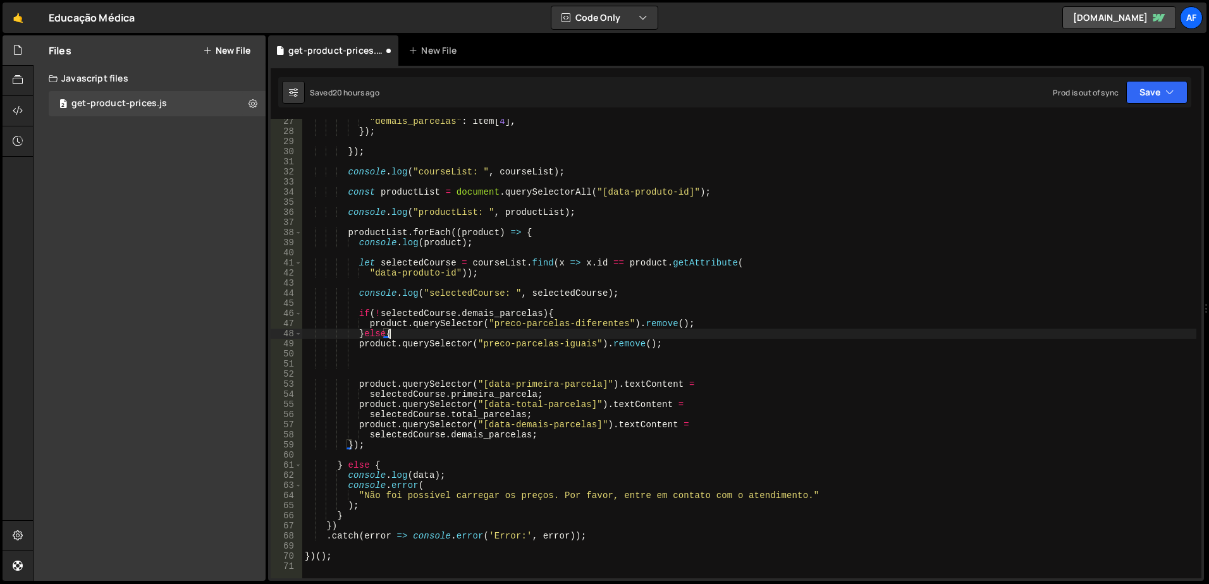  Describe the element at coordinates (286, 303) in the screenshot. I see `div: 45` at that location.